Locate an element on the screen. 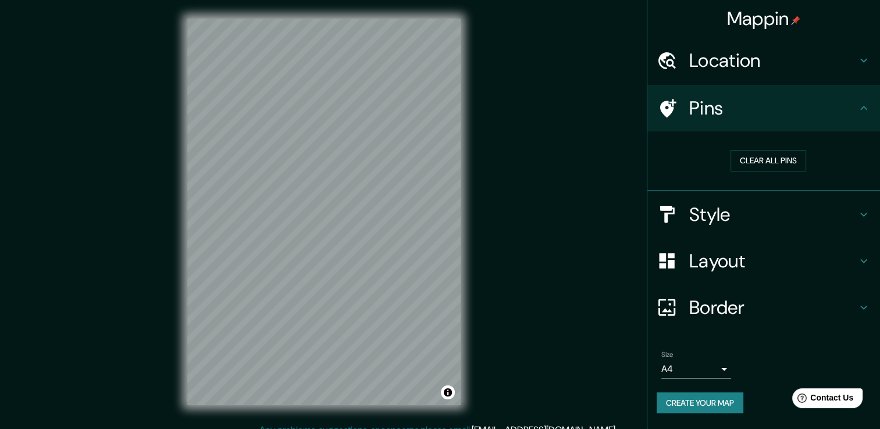  div: Border is located at coordinates (764, 308).